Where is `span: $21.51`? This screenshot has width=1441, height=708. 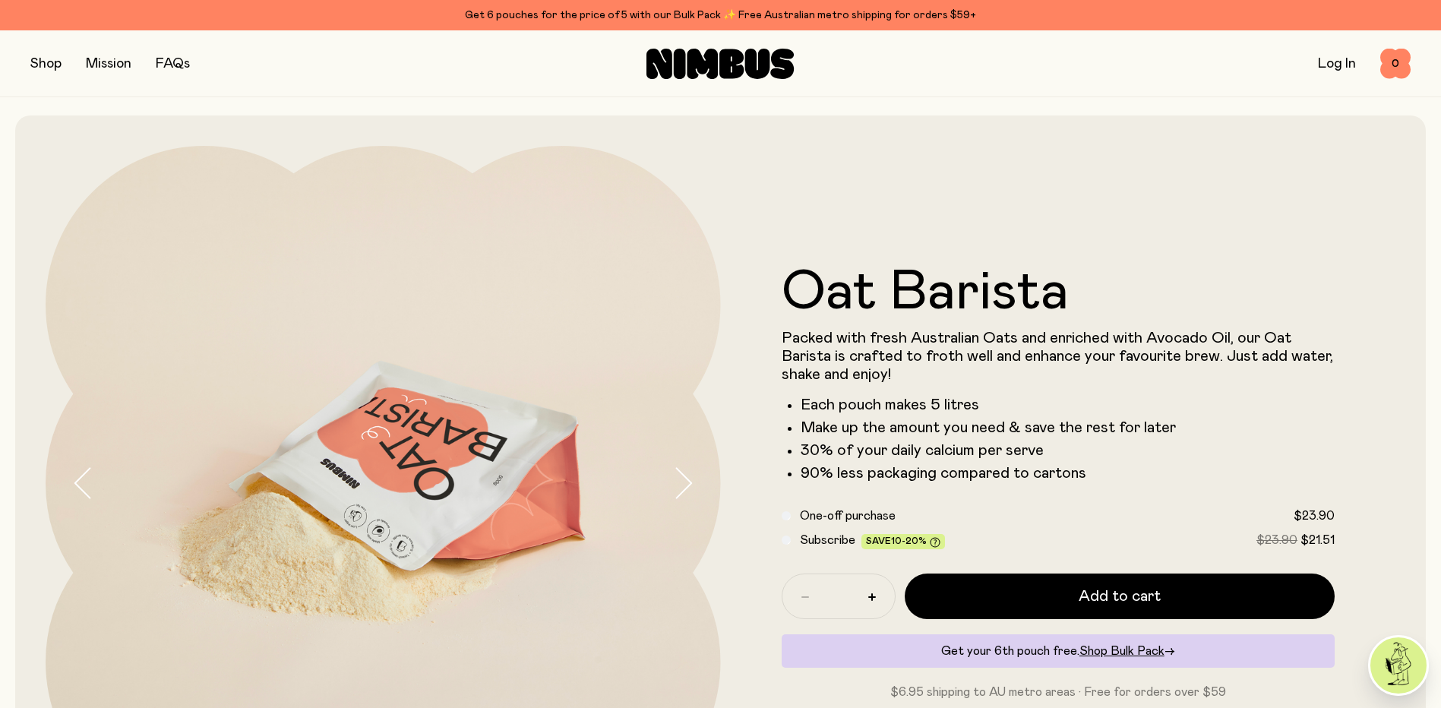
span: $21.51 is located at coordinates (1317, 540).